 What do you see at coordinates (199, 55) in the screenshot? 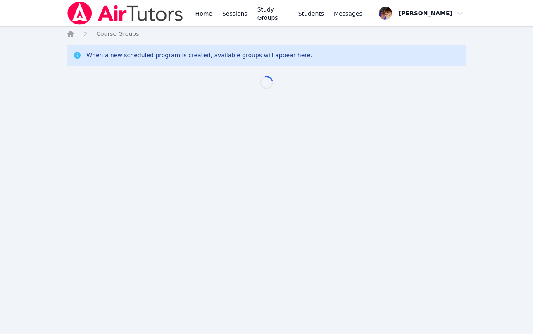
I see `div: When a new scheduled program is created, available groups will appear here.` at bounding box center [199, 55].